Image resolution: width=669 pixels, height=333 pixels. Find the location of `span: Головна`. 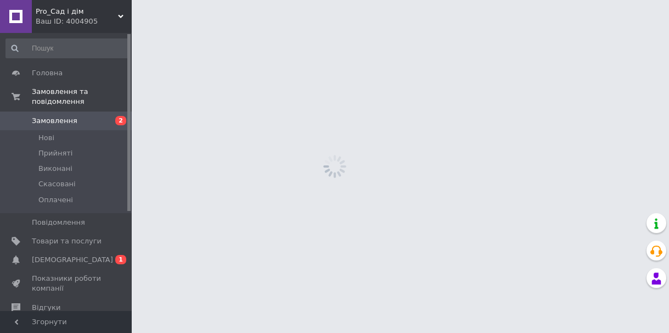

span: Головна is located at coordinates (47, 73).